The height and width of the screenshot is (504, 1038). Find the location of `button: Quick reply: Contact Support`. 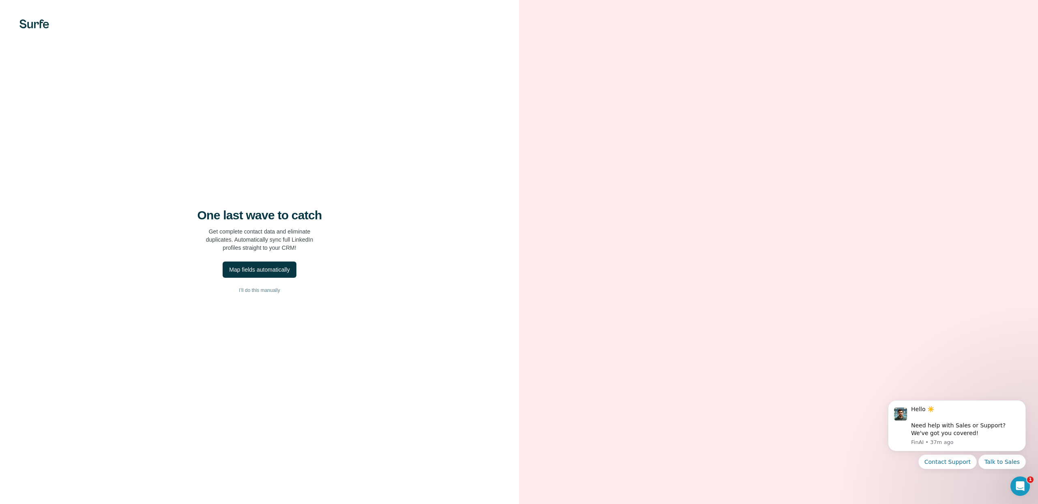

button: Quick reply: Contact Support is located at coordinates (72, 69).